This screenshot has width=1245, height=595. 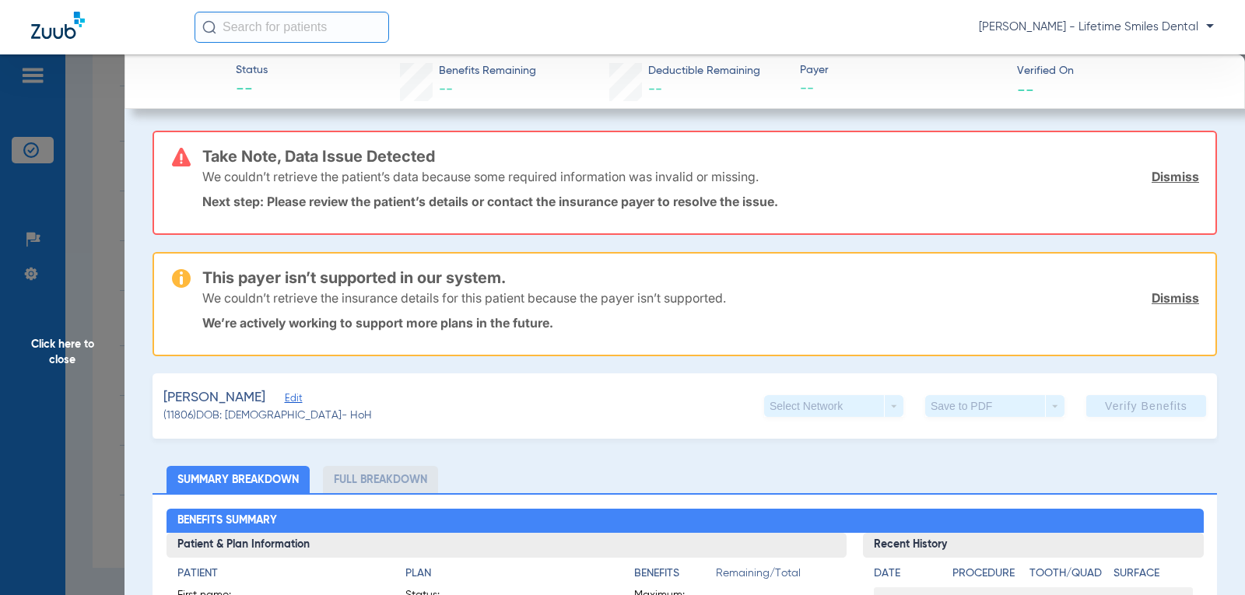 I want to click on span: Deductible Remaining, so click(x=704, y=71).